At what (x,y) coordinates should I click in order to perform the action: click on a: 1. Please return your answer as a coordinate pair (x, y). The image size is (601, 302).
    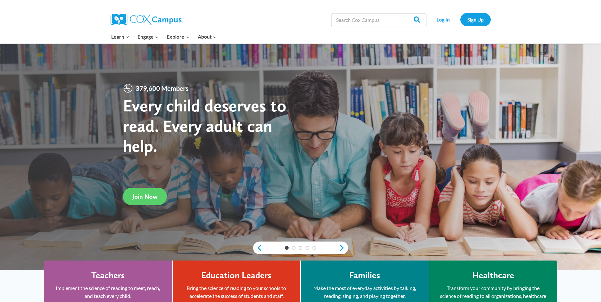
    Looking at the image, I should click on (287, 248).